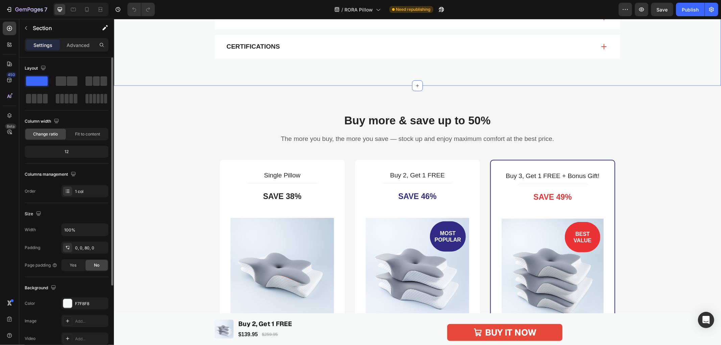  I want to click on div: Publish, so click(691, 9).